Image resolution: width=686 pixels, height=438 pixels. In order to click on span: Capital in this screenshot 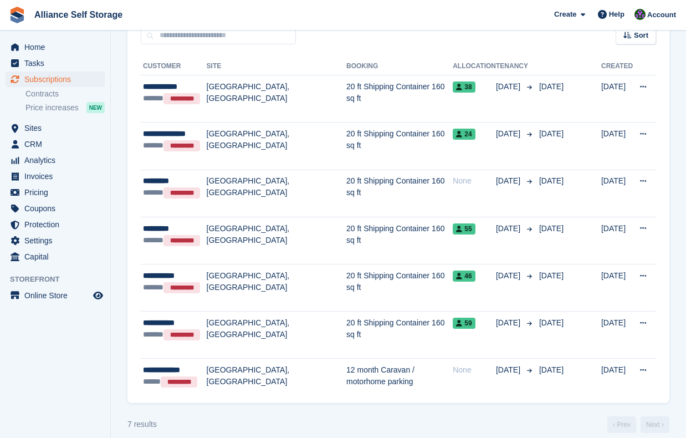, I will do `click(58, 257)`.